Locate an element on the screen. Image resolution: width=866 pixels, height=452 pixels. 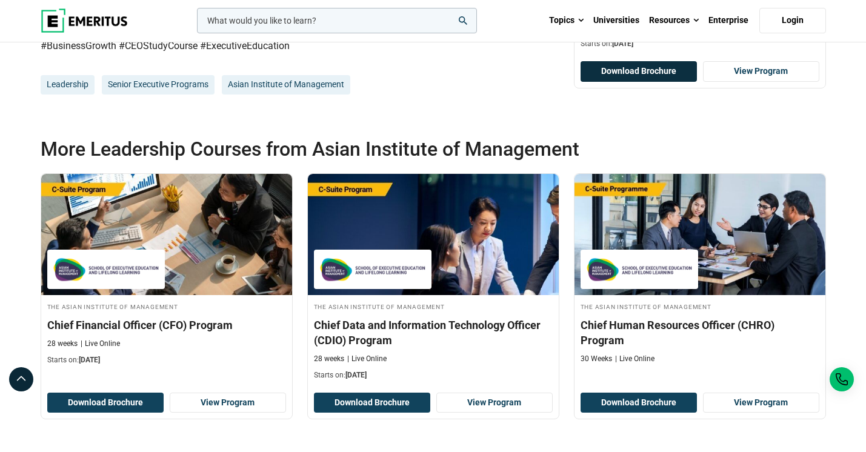
img: Chief Financial Officer (CFO) Program | Online Leadership Course is located at coordinates (167, 234).